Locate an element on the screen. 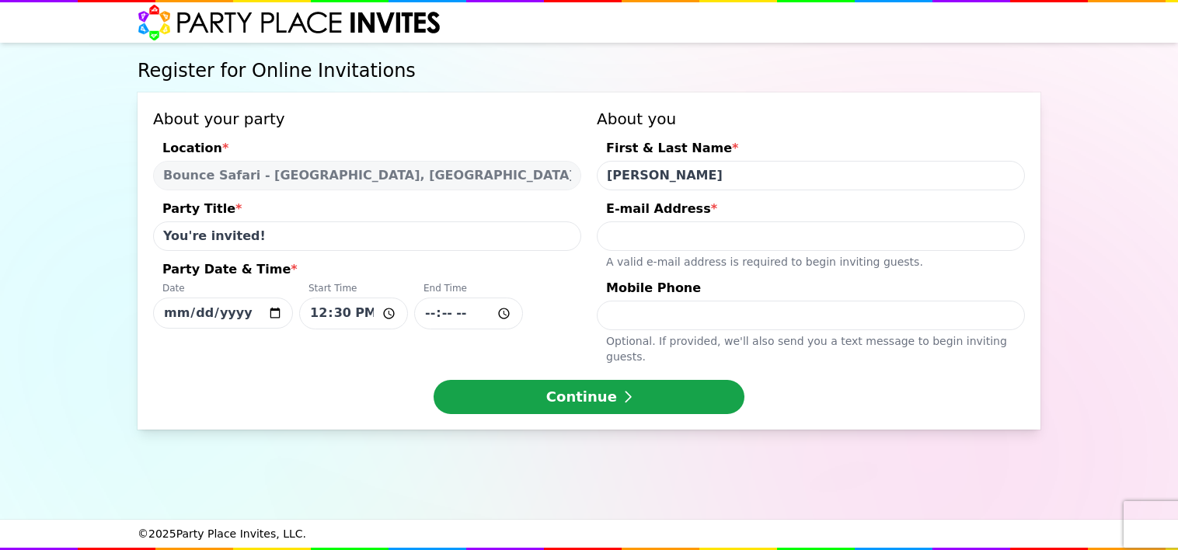 This screenshot has width=1178, height=550. input: Party Title* is located at coordinates (367, 236).